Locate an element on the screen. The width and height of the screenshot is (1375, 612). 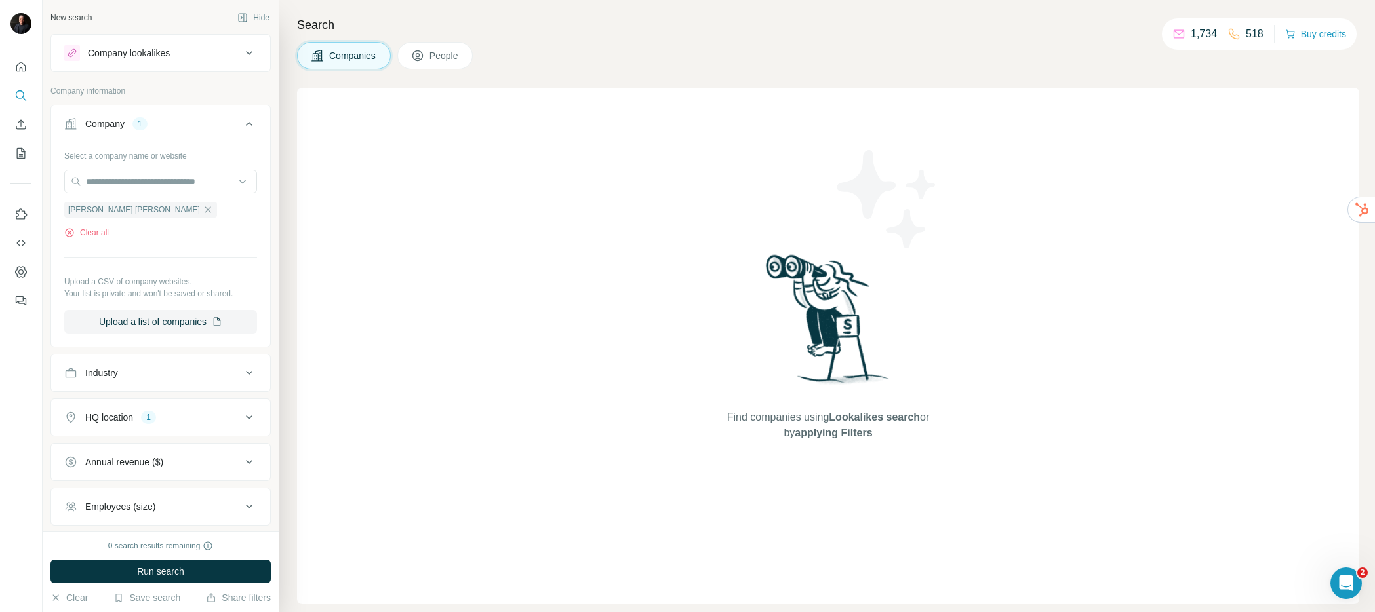
button: Upload a list of companies is located at coordinates (161, 322).